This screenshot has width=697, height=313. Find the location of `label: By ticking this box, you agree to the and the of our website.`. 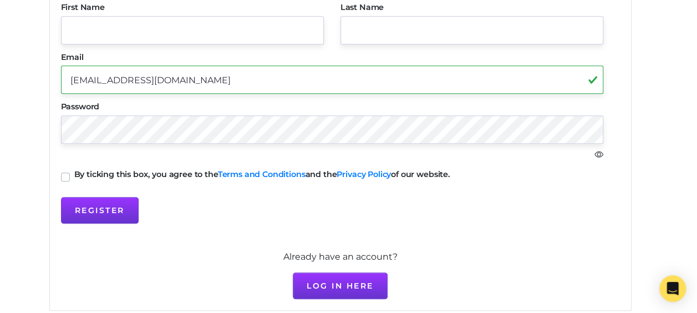

label: By ticking this box, you agree to the and the of our website. is located at coordinates (262, 174).